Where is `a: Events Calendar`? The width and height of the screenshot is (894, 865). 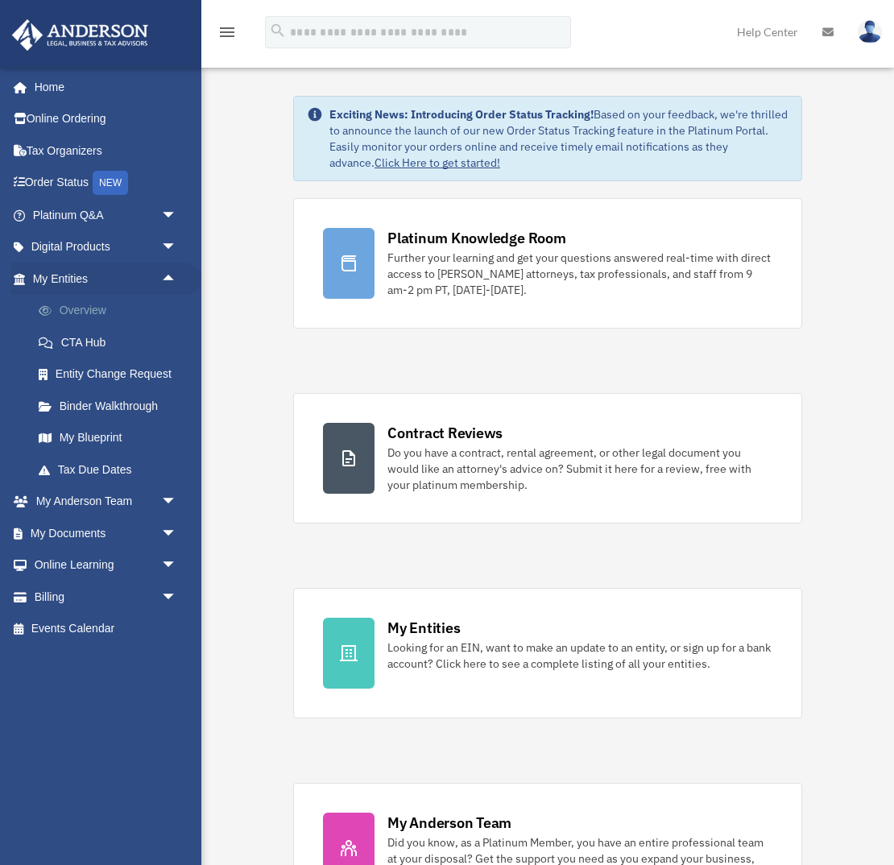
a: Events Calendar is located at coordinates (106, 629).